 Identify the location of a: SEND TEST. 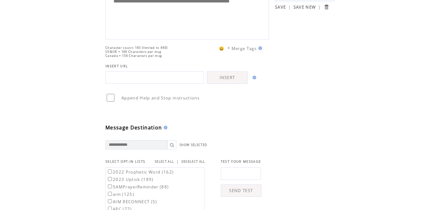
(241, 190).